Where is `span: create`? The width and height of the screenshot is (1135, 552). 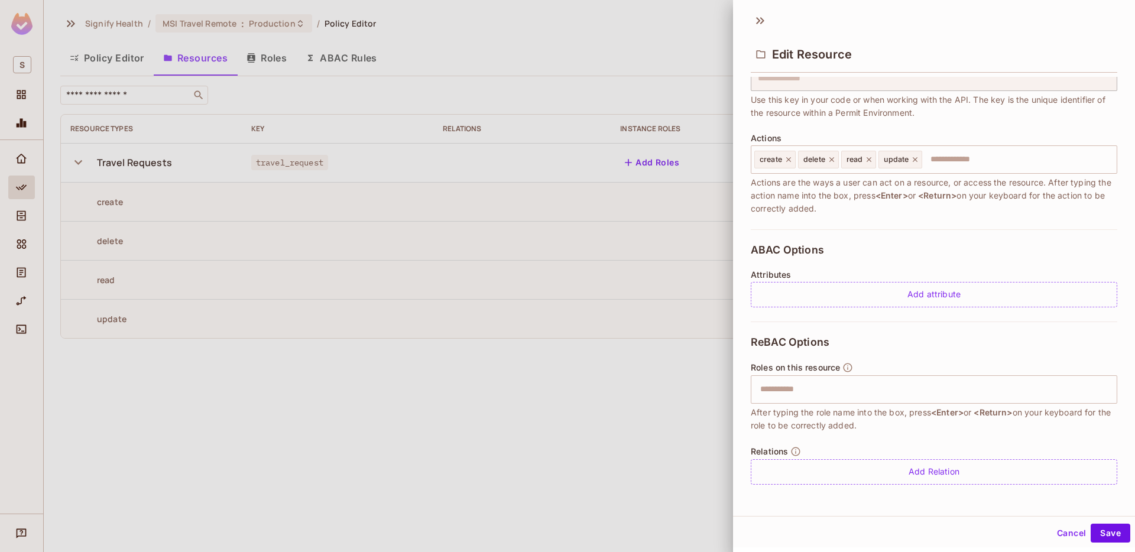
span: create is located at coordinates (771, 160).